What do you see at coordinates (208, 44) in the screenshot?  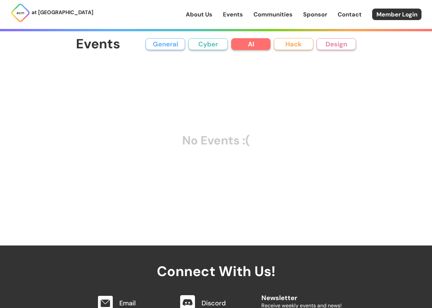 I see `button: Cyber` at bounding box center [208, 44].